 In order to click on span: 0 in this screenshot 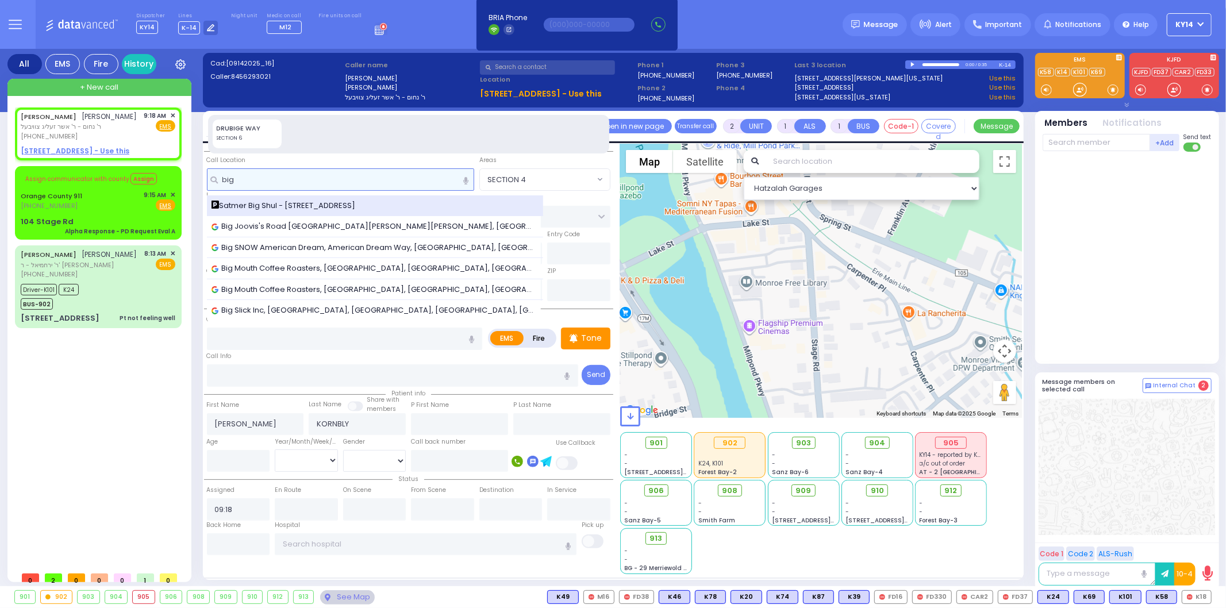, I will do `click(30, 578)`.